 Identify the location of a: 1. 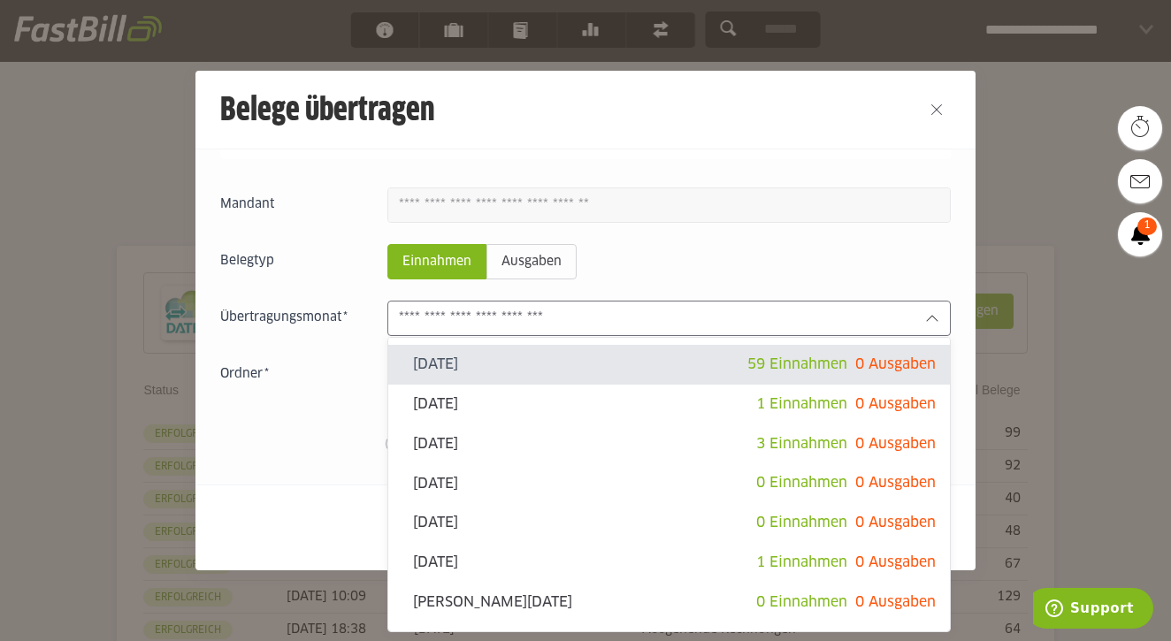
(1140, 234).